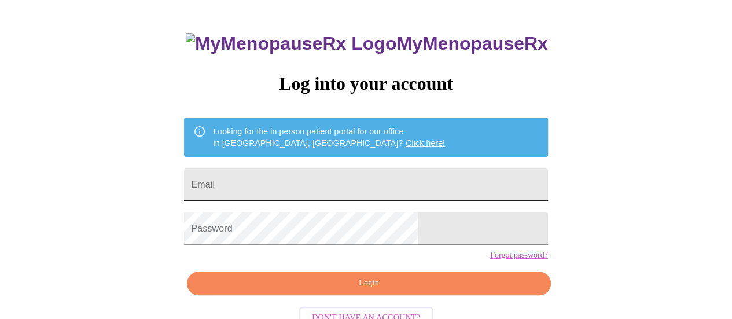 This screenshot has height=319, width=732. What do you see at coordinates (369, 283) in the screenshot?
I see `button: Login` at bounding box center [369, 283].